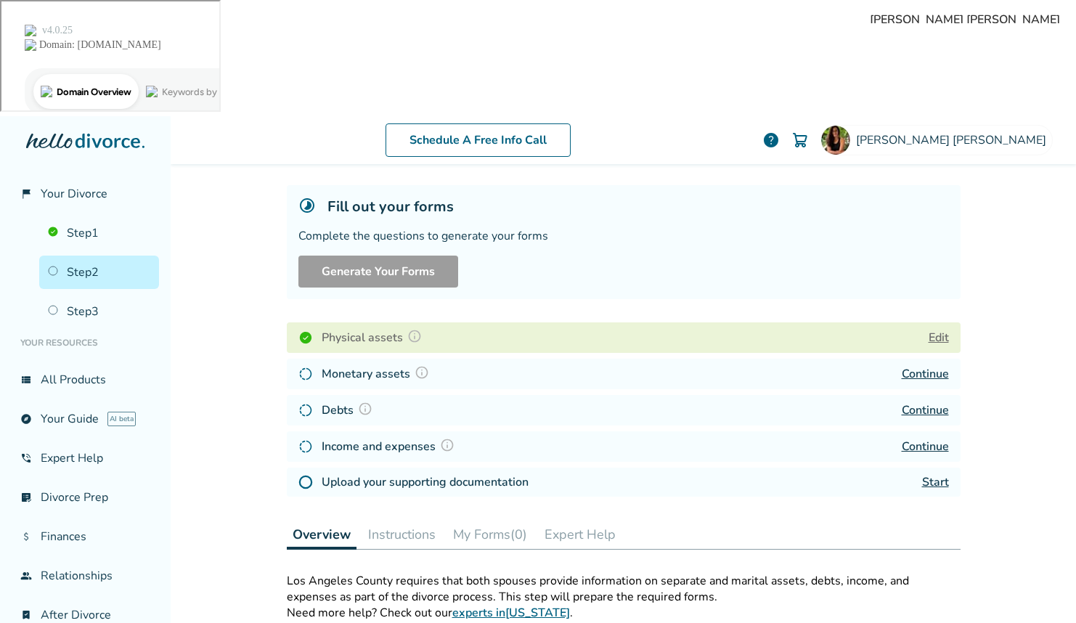  Describe the element at coordinates (85, 536) in the screenshot. I see `a: attach_moneyFinances` at that location.